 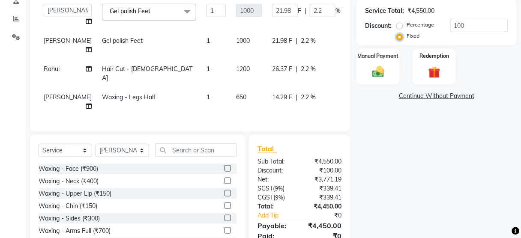 I want to click on div: Service Total:, so click(x=384, y=11).